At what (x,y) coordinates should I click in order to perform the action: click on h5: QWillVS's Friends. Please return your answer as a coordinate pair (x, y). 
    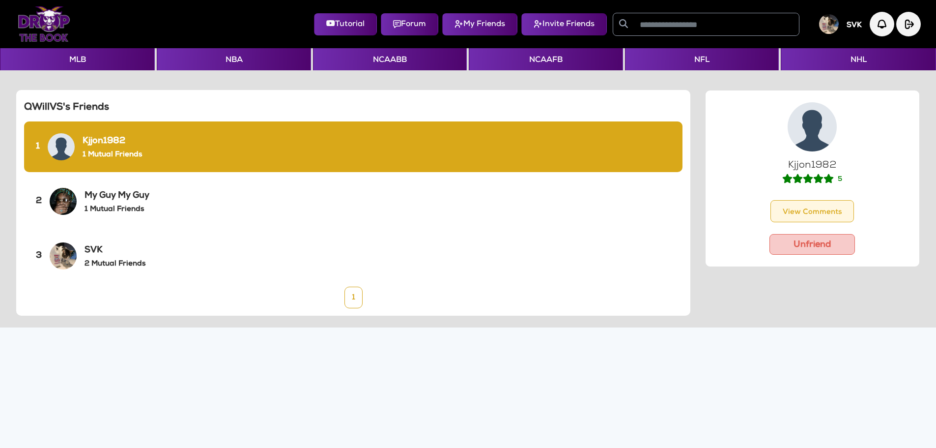
    Looking at the image, I should click on (129, 108).